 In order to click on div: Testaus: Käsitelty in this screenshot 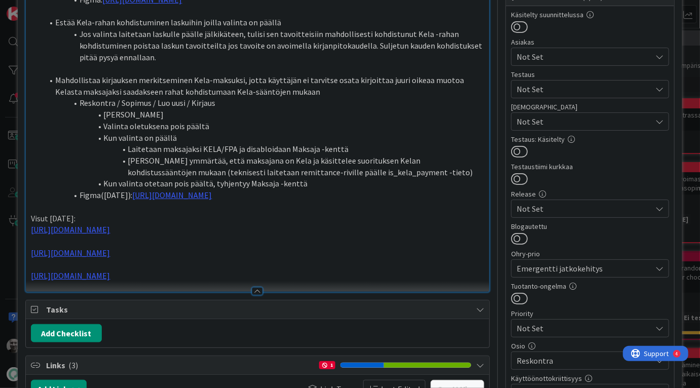, I will do `click(590, 139)`.